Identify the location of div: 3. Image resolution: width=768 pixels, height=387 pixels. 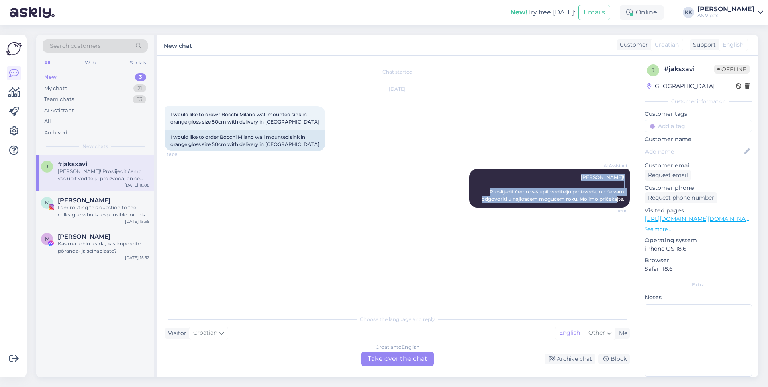
(141, 77).